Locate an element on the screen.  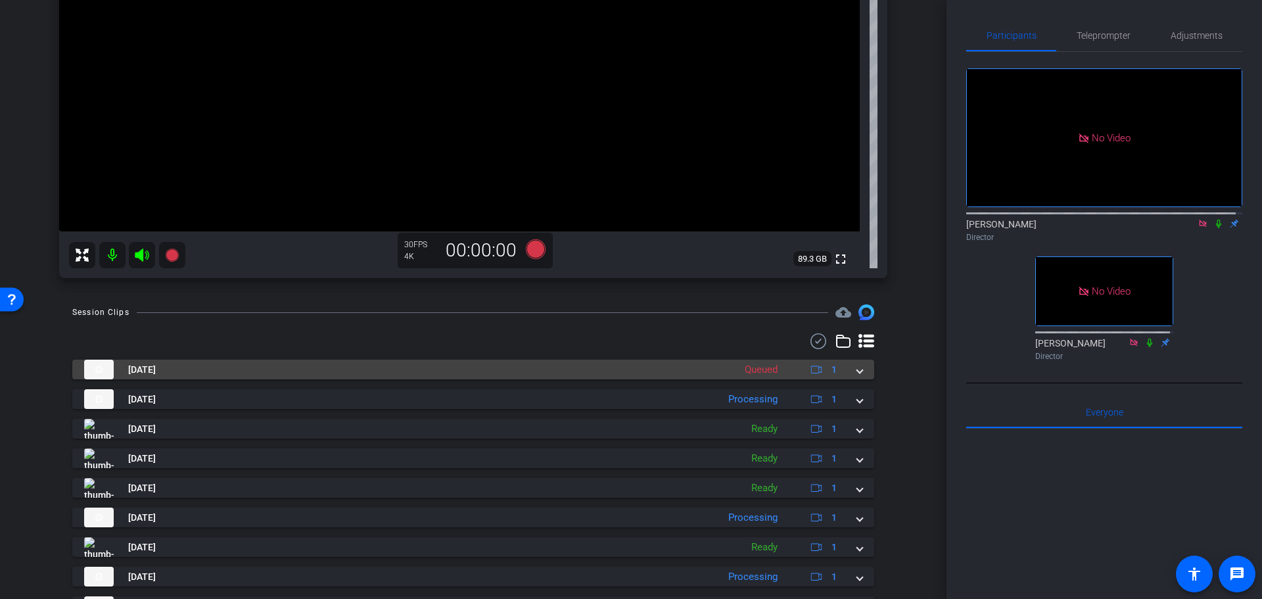
div: 00:00:00 is located at coordinates (481, 251).